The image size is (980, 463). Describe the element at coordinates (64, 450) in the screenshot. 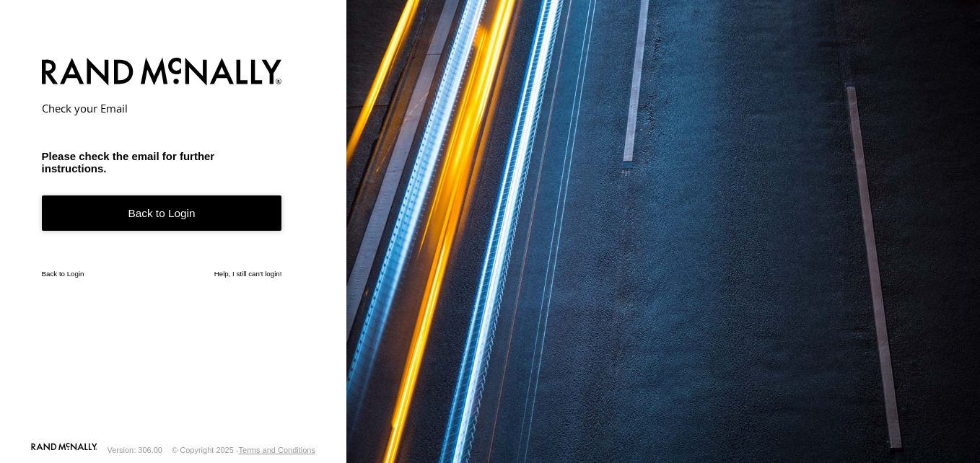

I see `a: Visit our Website` at that location.